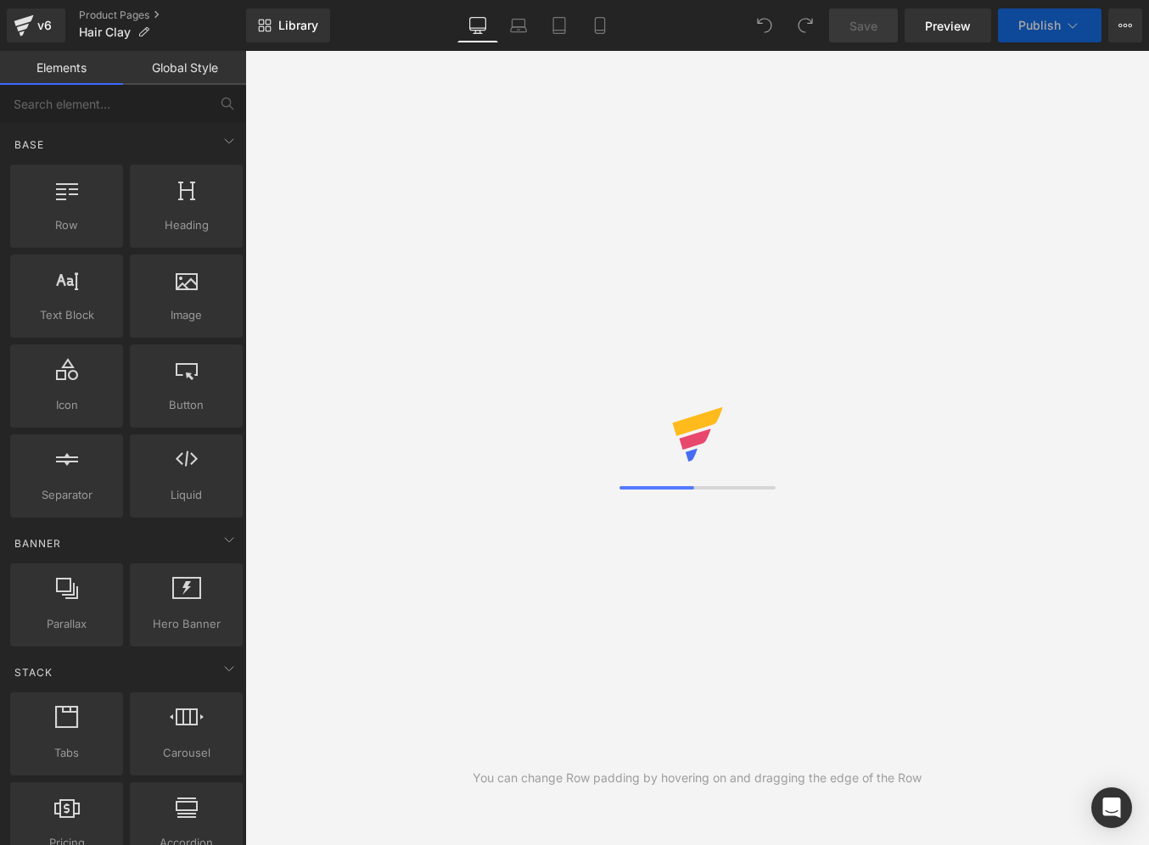 The height and width of the screenshot is (845, 1149). Describe the element at coordinates (1050, 25) in the screenshot. I see `button: Publish` at that location.